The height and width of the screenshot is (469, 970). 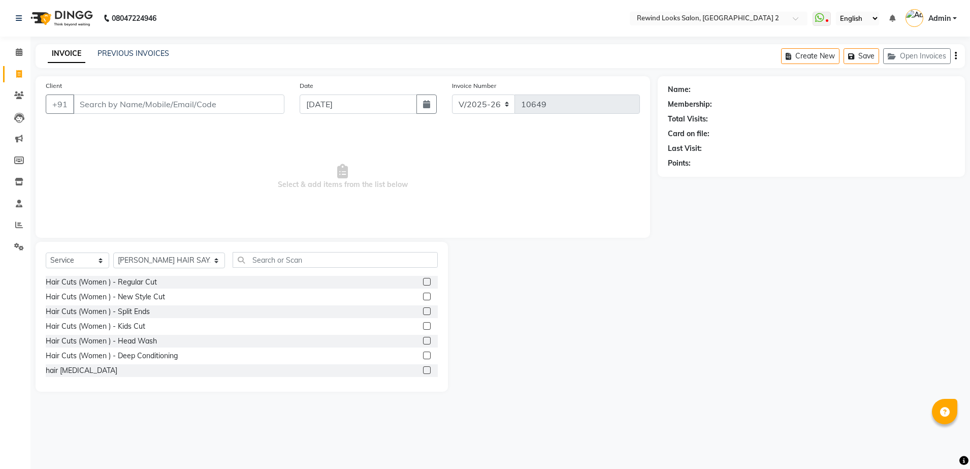 What do you see at coordinates (98, 311) in the screenshot?
I see `div: Hair Cuts (Women ) - Split Ends` at bounding box center [98, 311].